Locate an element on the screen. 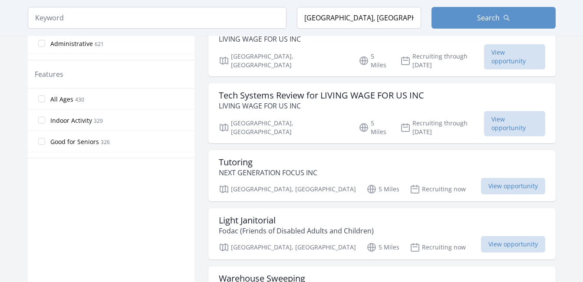  span: 329 is located at coordinates (98, 121).